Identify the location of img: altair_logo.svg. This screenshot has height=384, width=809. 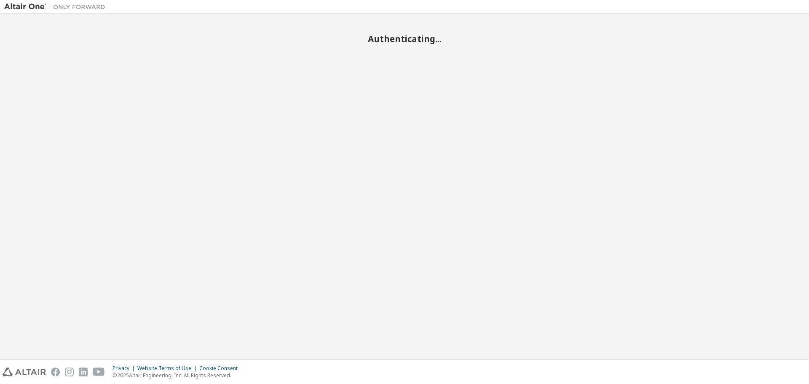
(24, 372).